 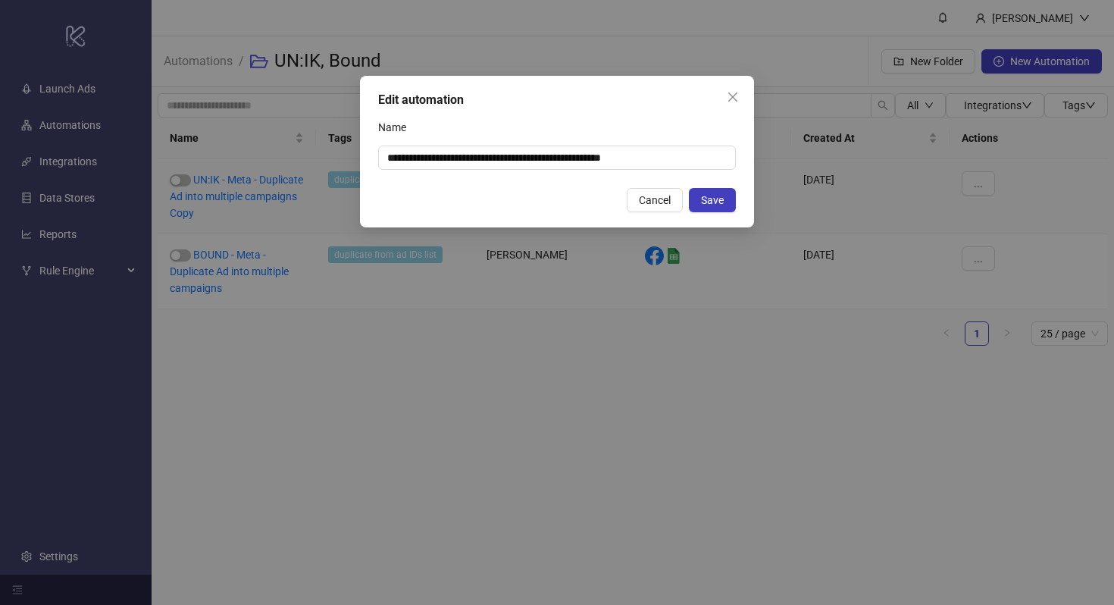 I want to click on button: Save, so click(x=713, y=200).